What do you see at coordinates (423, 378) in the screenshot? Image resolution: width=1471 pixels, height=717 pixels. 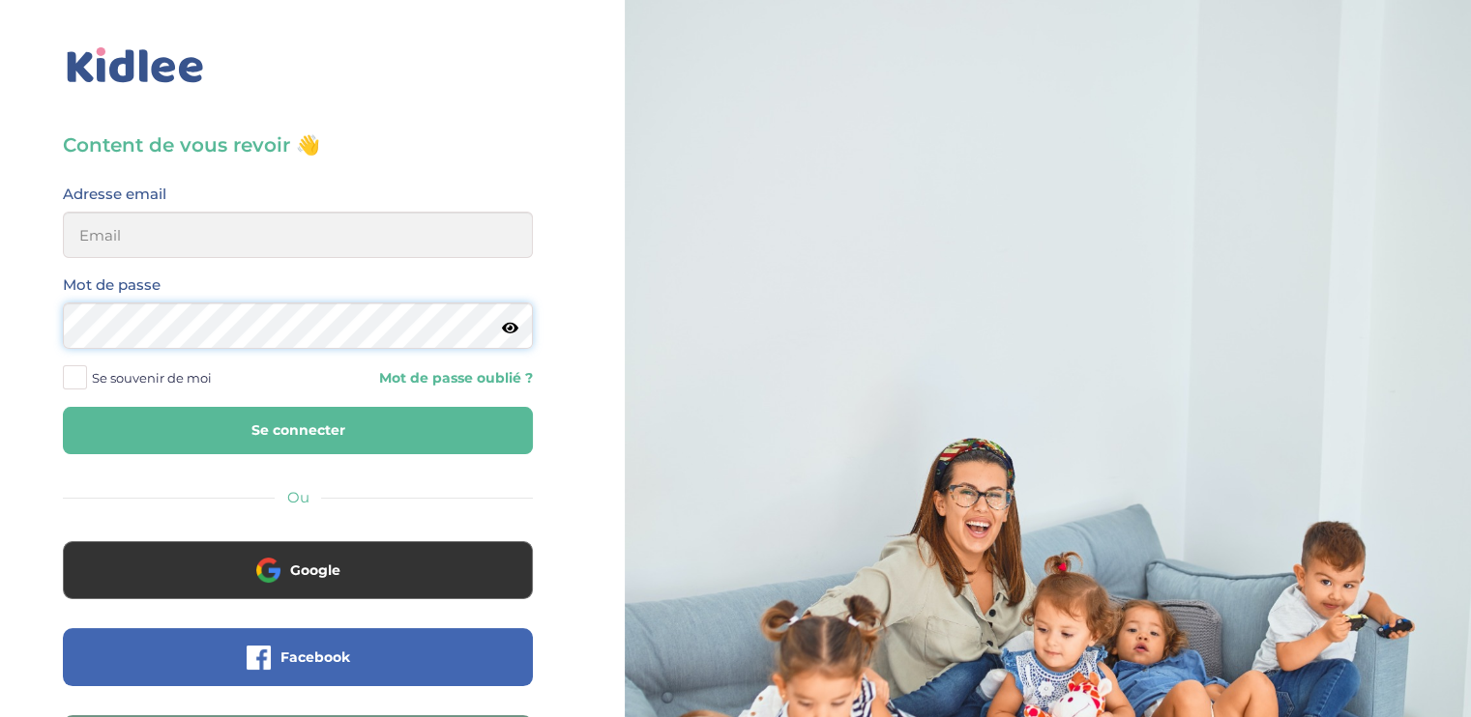 I see `a: Mot de passe oublié ?` at bounding box center [423, 378].